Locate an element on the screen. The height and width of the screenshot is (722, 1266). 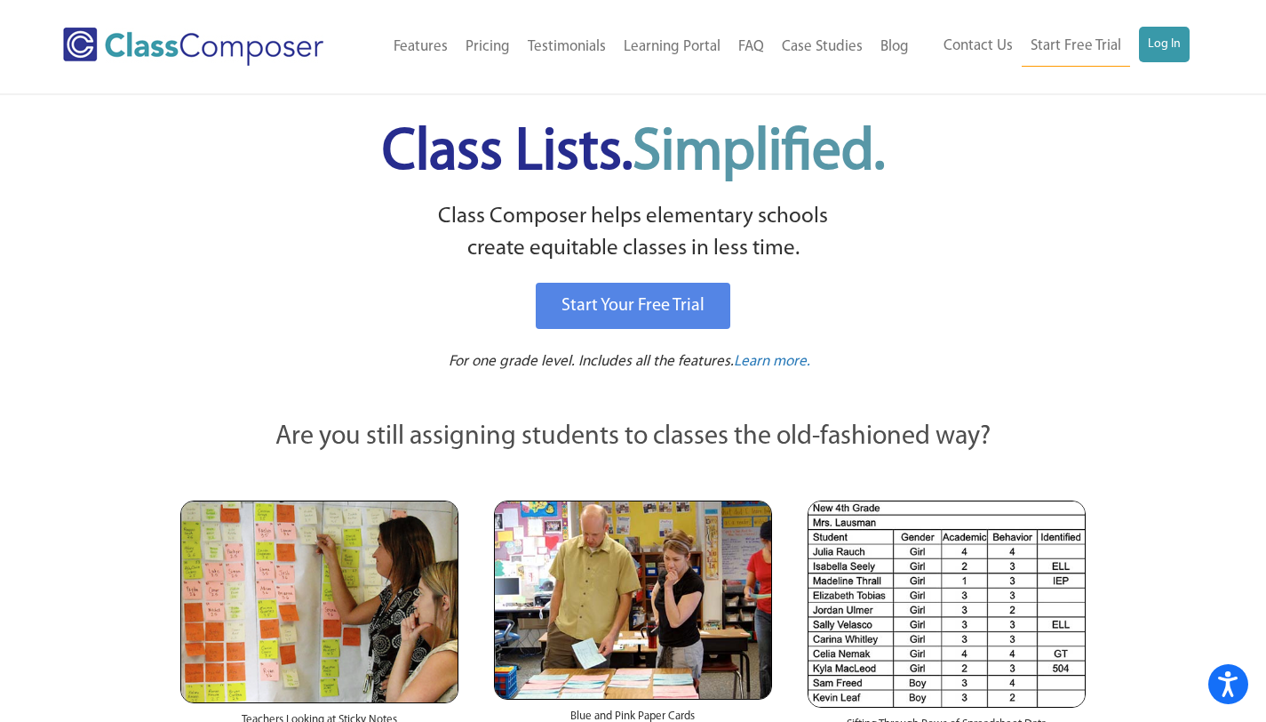
a: Log In is located at coordinates (1164, 44).